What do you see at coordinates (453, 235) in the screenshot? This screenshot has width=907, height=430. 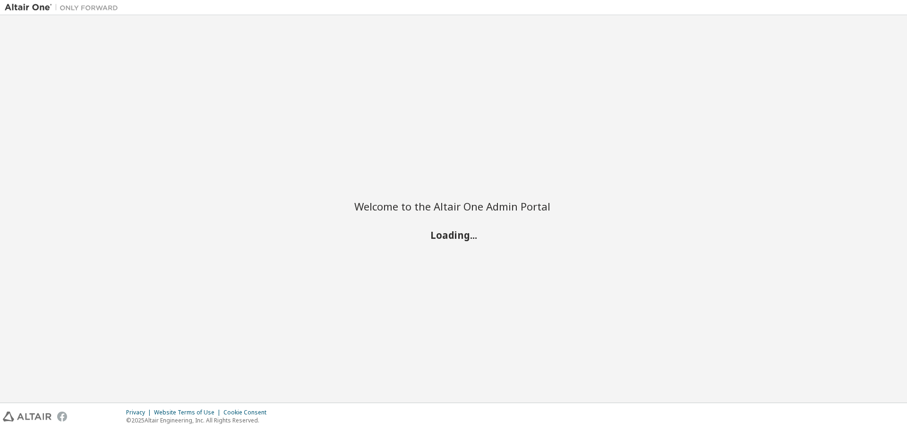 I see `h2: Loading...` at bounding box center [453, 235].